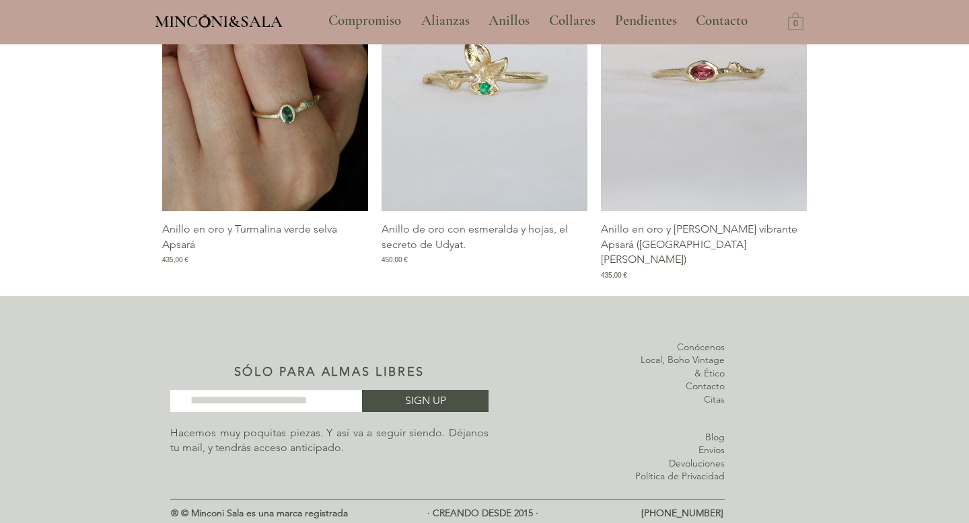 Image resolution: width=969 pixels, height=523 pixels. Describe the element at coordinates (329, 372) in the screenshot. I see `span: SÓLO PARA ALMAS LIBRES` at that location.